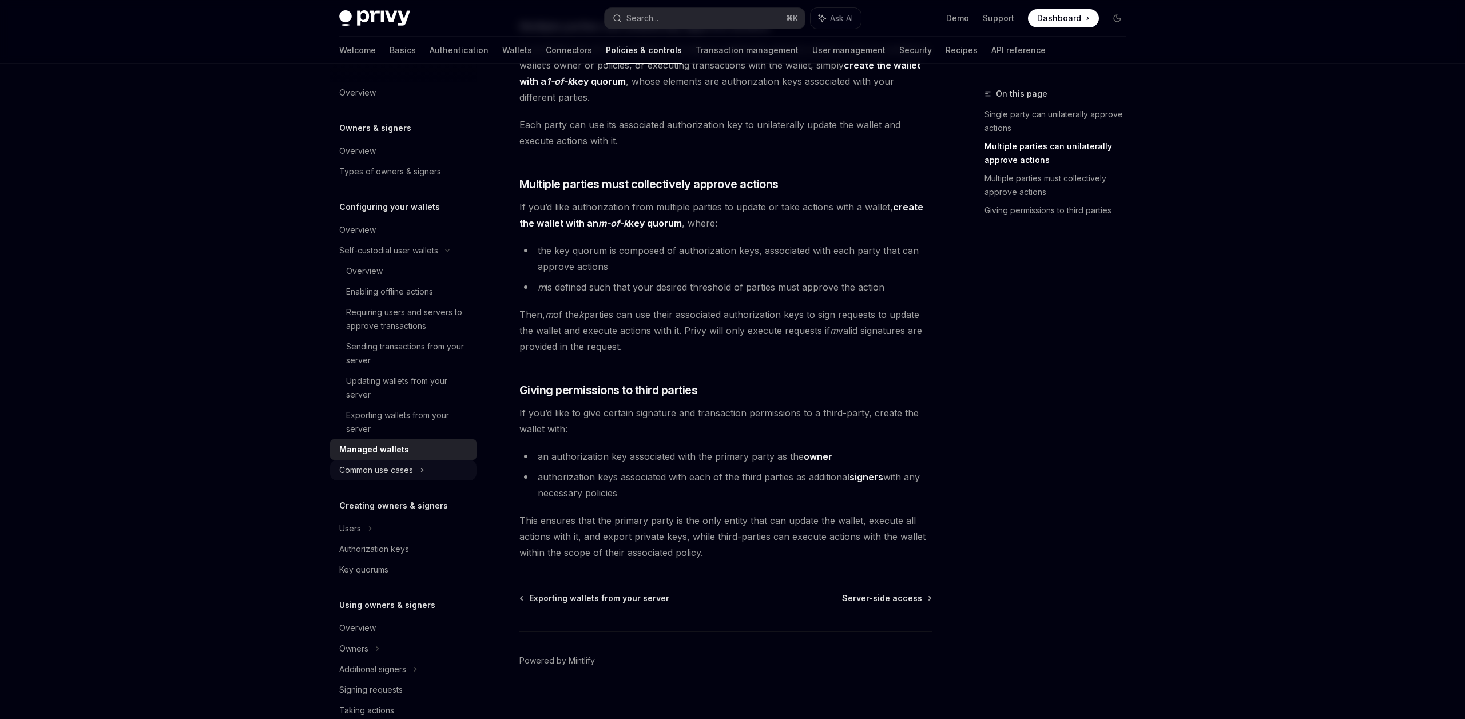 This screenshot has width=1465, height=719. I want to click on a: Managed wallets, so click(403, 450).